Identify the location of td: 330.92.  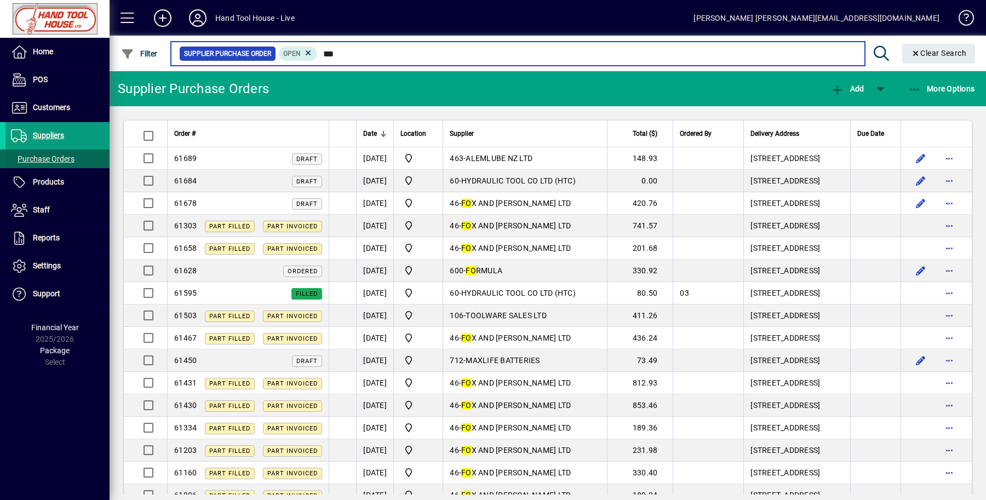
(640, 271).